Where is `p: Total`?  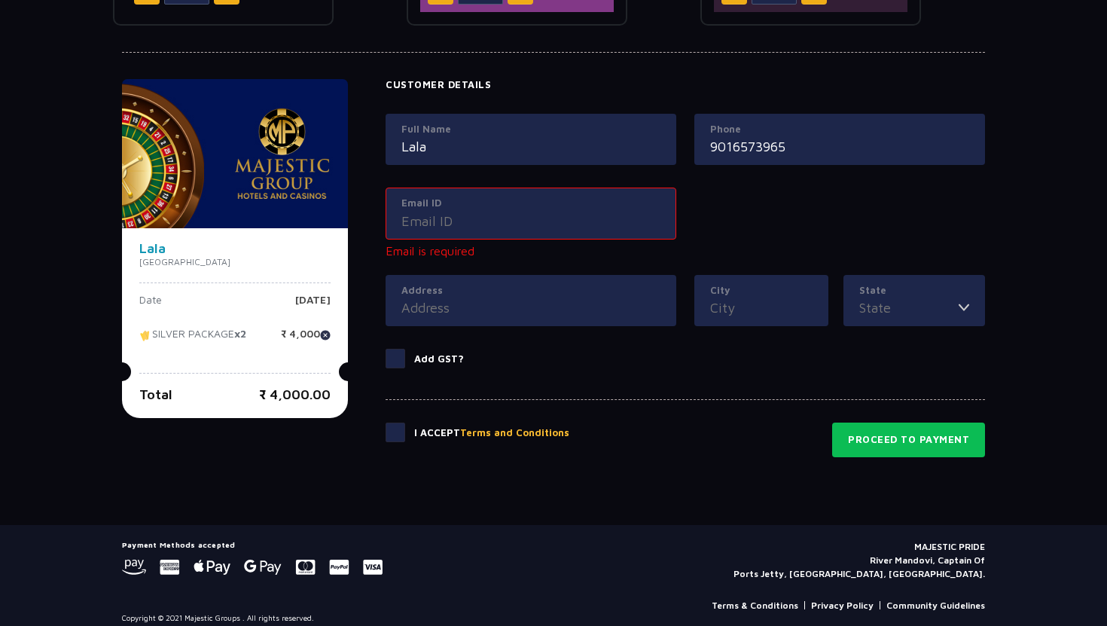 p: Total is located at coordinates (156, 394).